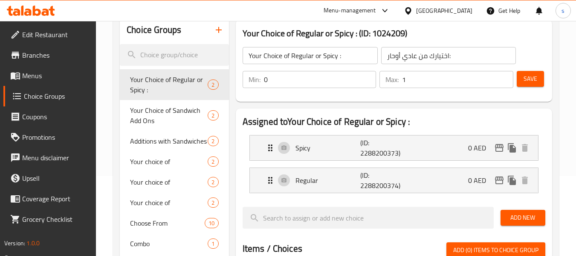  Describe the element at coordinates (154, 30) in the screenshot. I see `h2: Choice Groups` at that location.